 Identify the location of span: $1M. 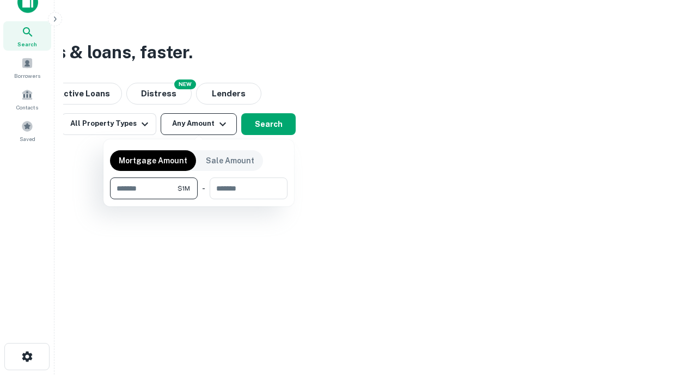
(183, 188).